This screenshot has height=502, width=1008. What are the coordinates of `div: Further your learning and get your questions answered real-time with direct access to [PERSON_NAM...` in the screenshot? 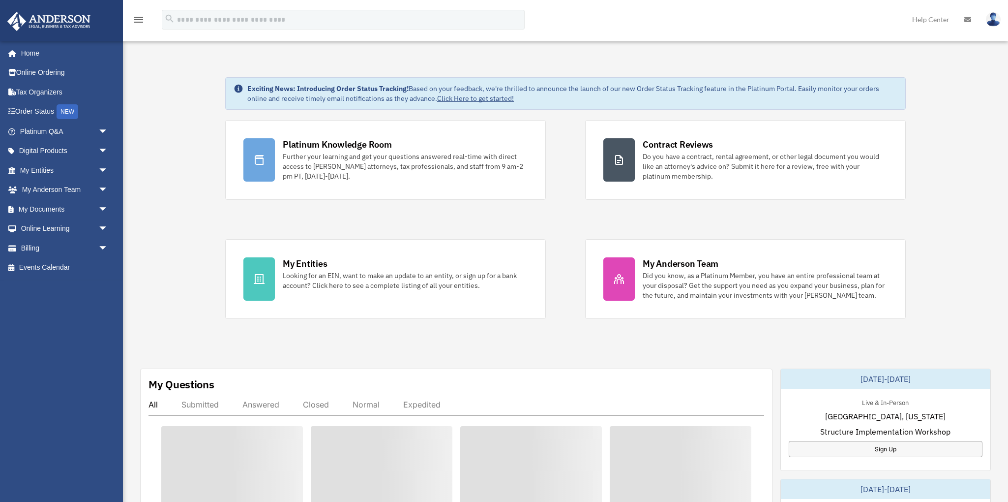 It's located at (405, 166).